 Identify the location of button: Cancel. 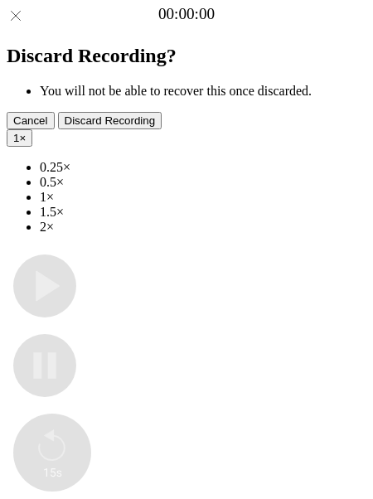
(31, 120).